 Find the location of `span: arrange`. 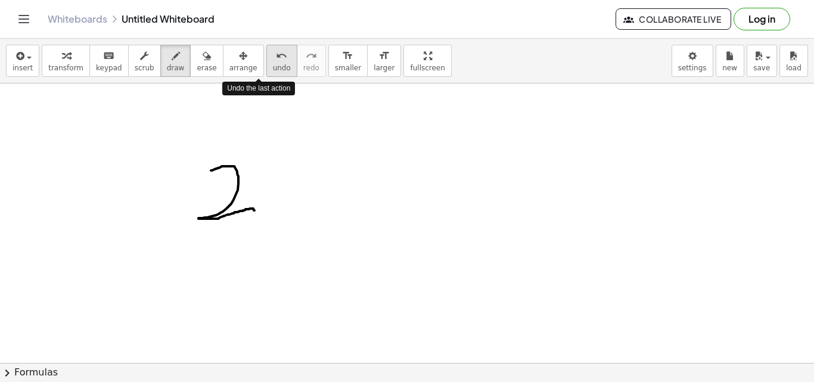

span: arrange is located at coordinates (243, 68).